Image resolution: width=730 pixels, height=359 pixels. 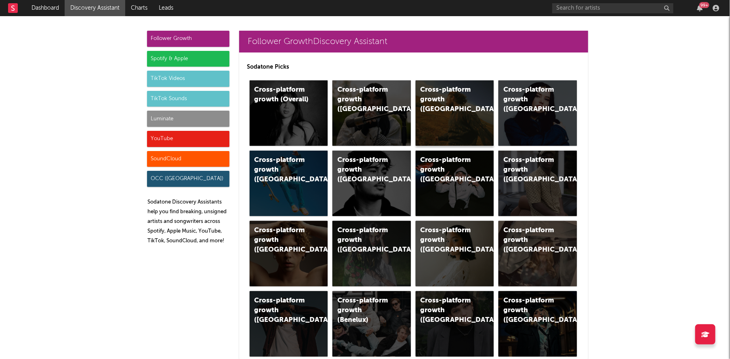 What do you see at coordinates (188, 39) in the screenshot?
I see `div: Follower Growth` at bounding box center [188, 39].